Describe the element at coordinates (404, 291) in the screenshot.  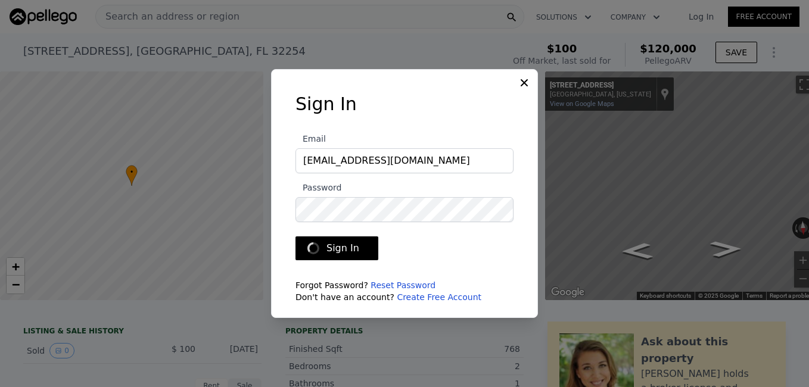
I see `div: Forgot Password? Don't have an account?` at that location.